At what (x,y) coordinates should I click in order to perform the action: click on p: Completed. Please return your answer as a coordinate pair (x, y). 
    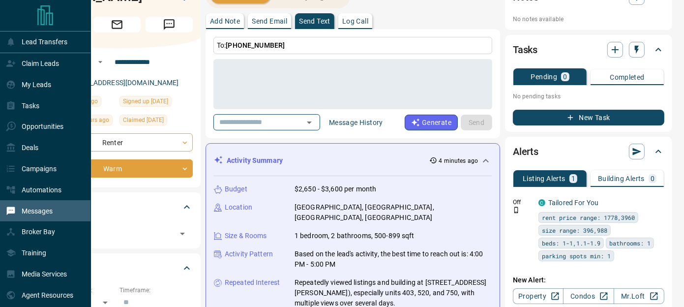
    Looking at the image, I should click on (627, 77).